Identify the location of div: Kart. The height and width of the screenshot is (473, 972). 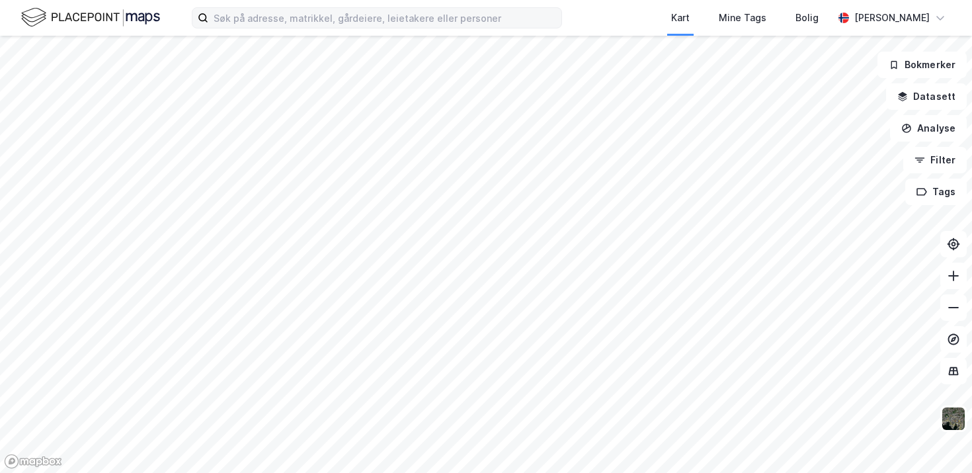
(681, 18).